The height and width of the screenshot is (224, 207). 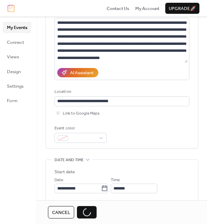 I want to click on img: logo, so click(x=11, y=8).